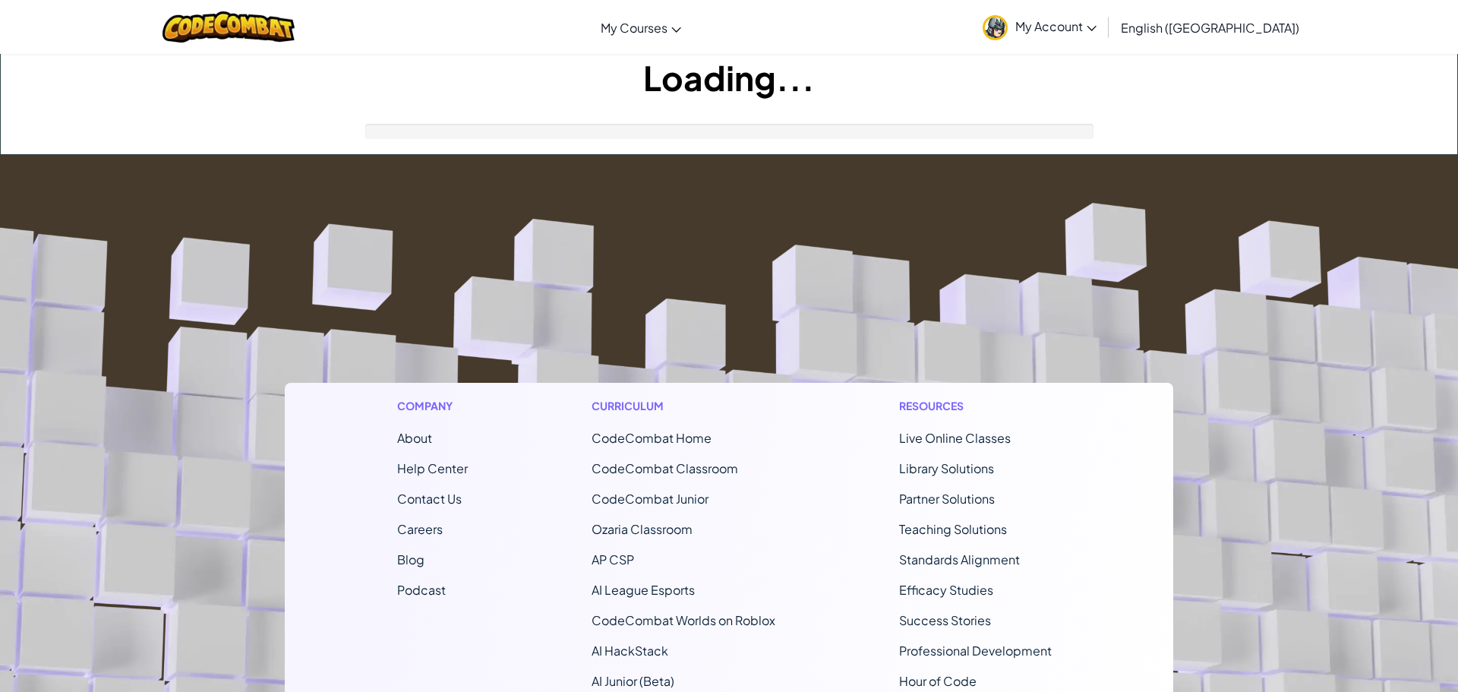 The height and width of the screenshot is (692, 1458). Describe the element at coordinates (959, 559) in the screenshot. I see `a: Standards Alignment` at that location.